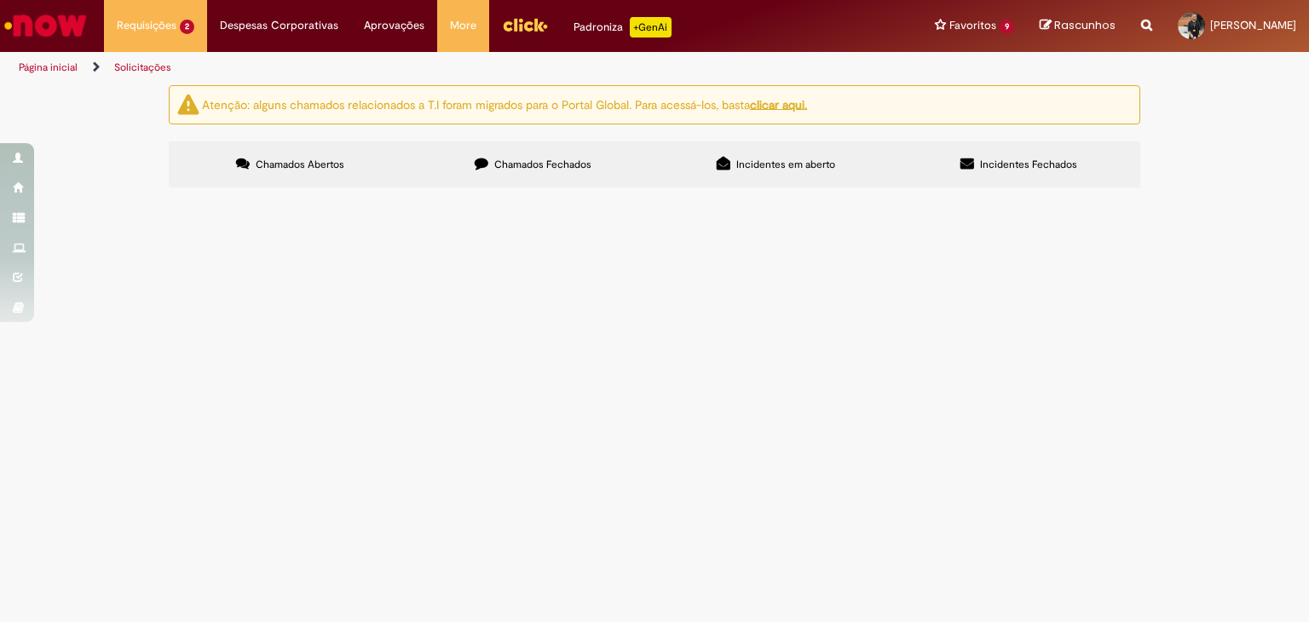  Describe the element at coordinates (279, 26) in the screenshot. I see `span: Despesas Corporativas` at that location.